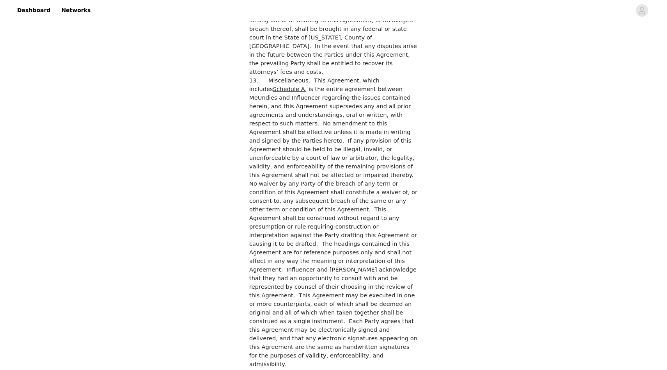  What do you see at coordinates (642, 11) in the screenshot?
I see `div: avatar` at bounding box center [642, 11].